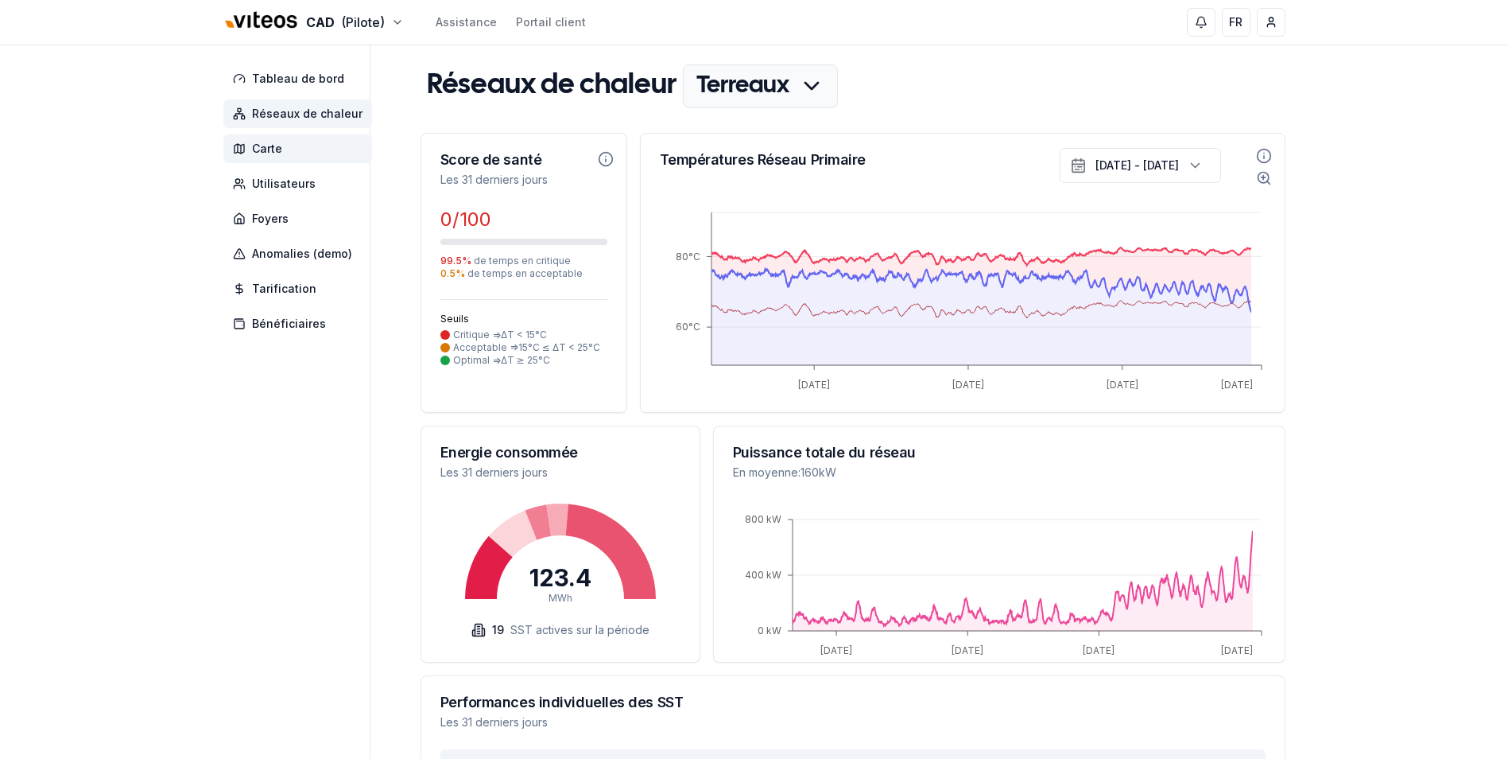  Describe the element at coordinates (320, 22) in the screenshot. I see `span: CAD` at that location.